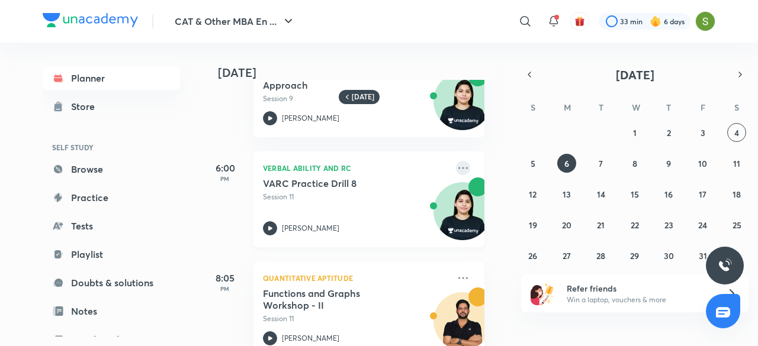  Describe the element at coordinates (703, 256) in the screenshot. I see `abbr: October 31, 2025` at that location.